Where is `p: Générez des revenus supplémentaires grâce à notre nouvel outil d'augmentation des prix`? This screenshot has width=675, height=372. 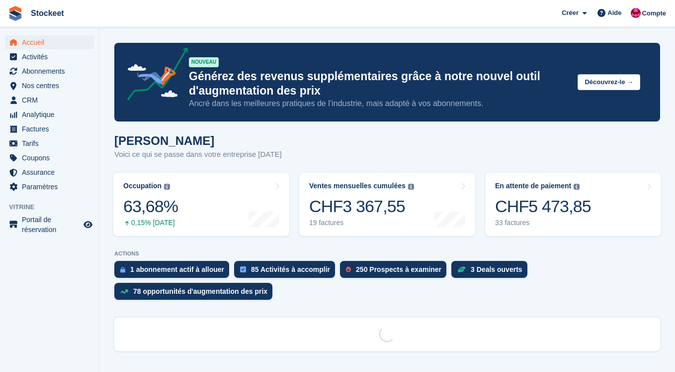
p: Générez des revenus supplémentaires grâce à notre nouvel outil d'augmentation des prix is located at coordinates (379, 84).